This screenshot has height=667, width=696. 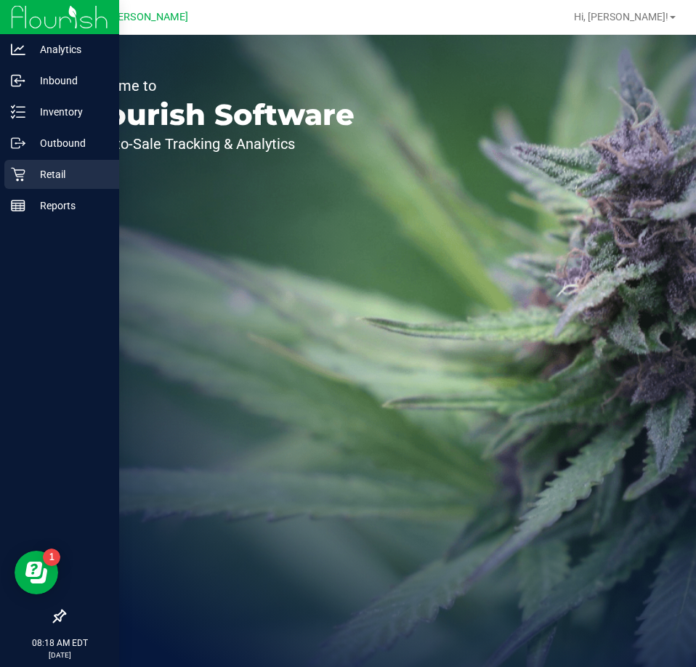 I want to click on p: Outbound, so click(x=69, y=143).